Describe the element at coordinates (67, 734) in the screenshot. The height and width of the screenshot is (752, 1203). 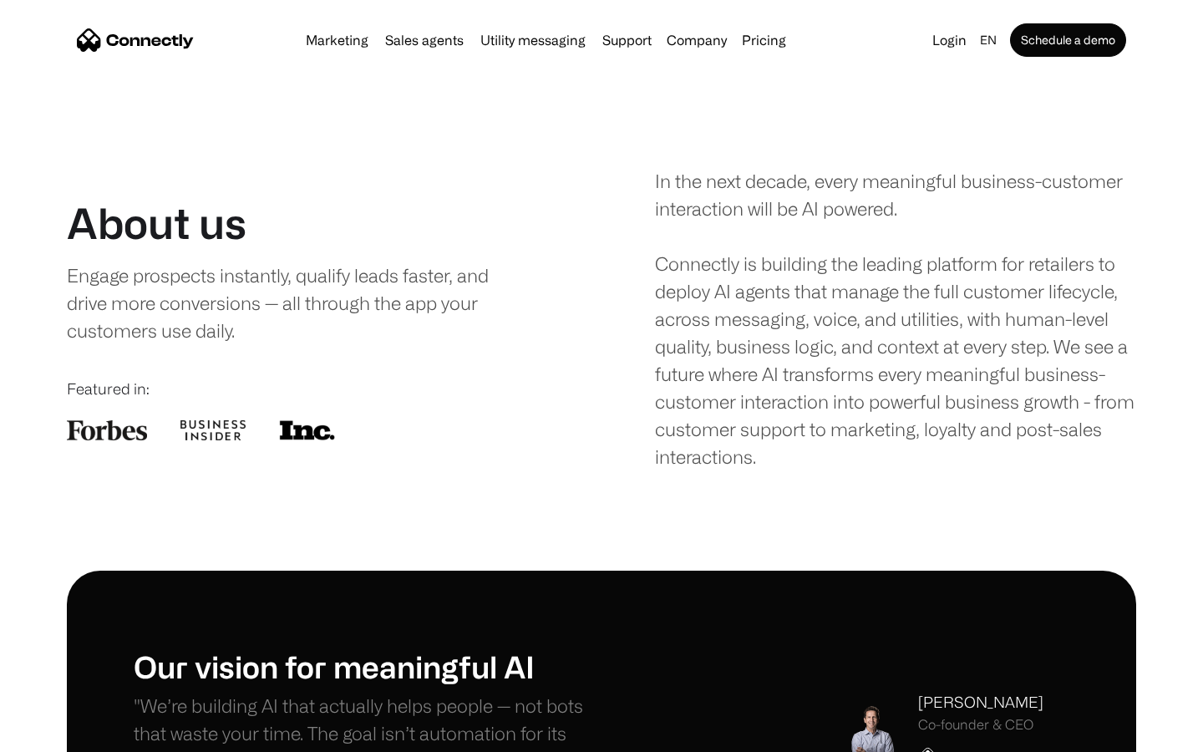
I see `ul: Language list` at that location.